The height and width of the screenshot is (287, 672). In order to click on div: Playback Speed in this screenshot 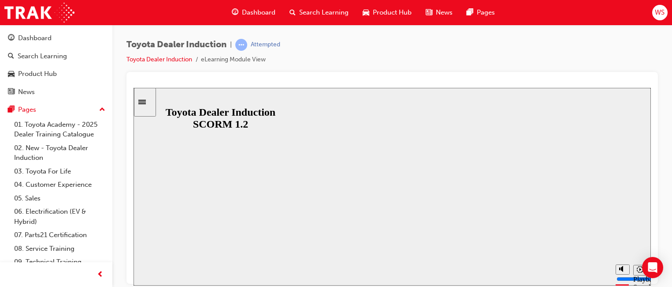, I will do `click(507, 195)`.